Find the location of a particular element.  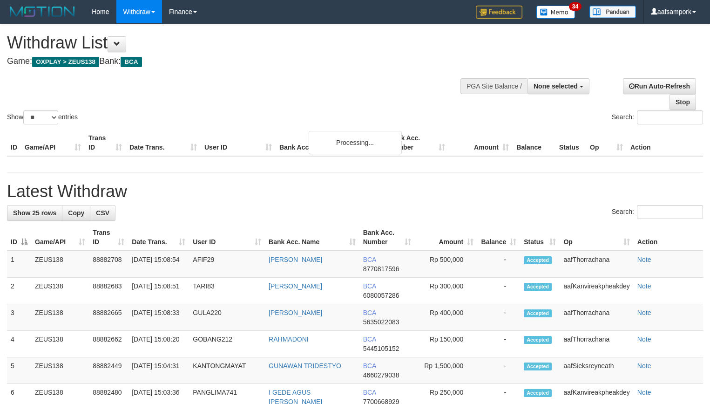

h4: Game: Bank: is located at coordinates (236, 61).